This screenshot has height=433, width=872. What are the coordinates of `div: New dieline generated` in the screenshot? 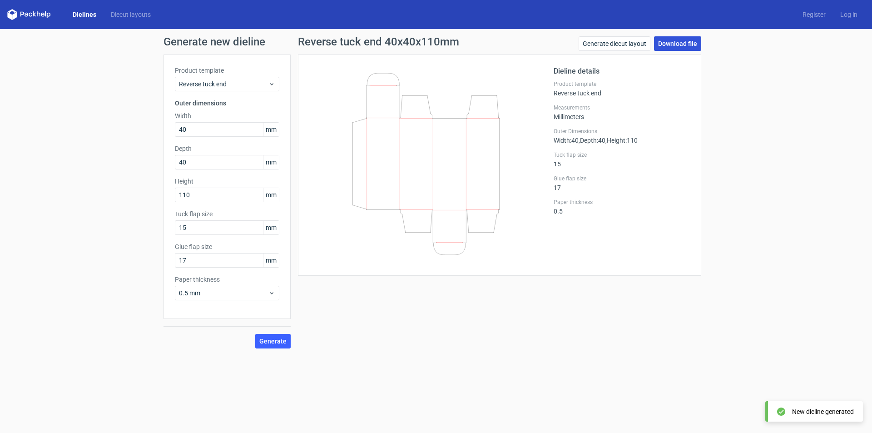 It's located at (823, 412).